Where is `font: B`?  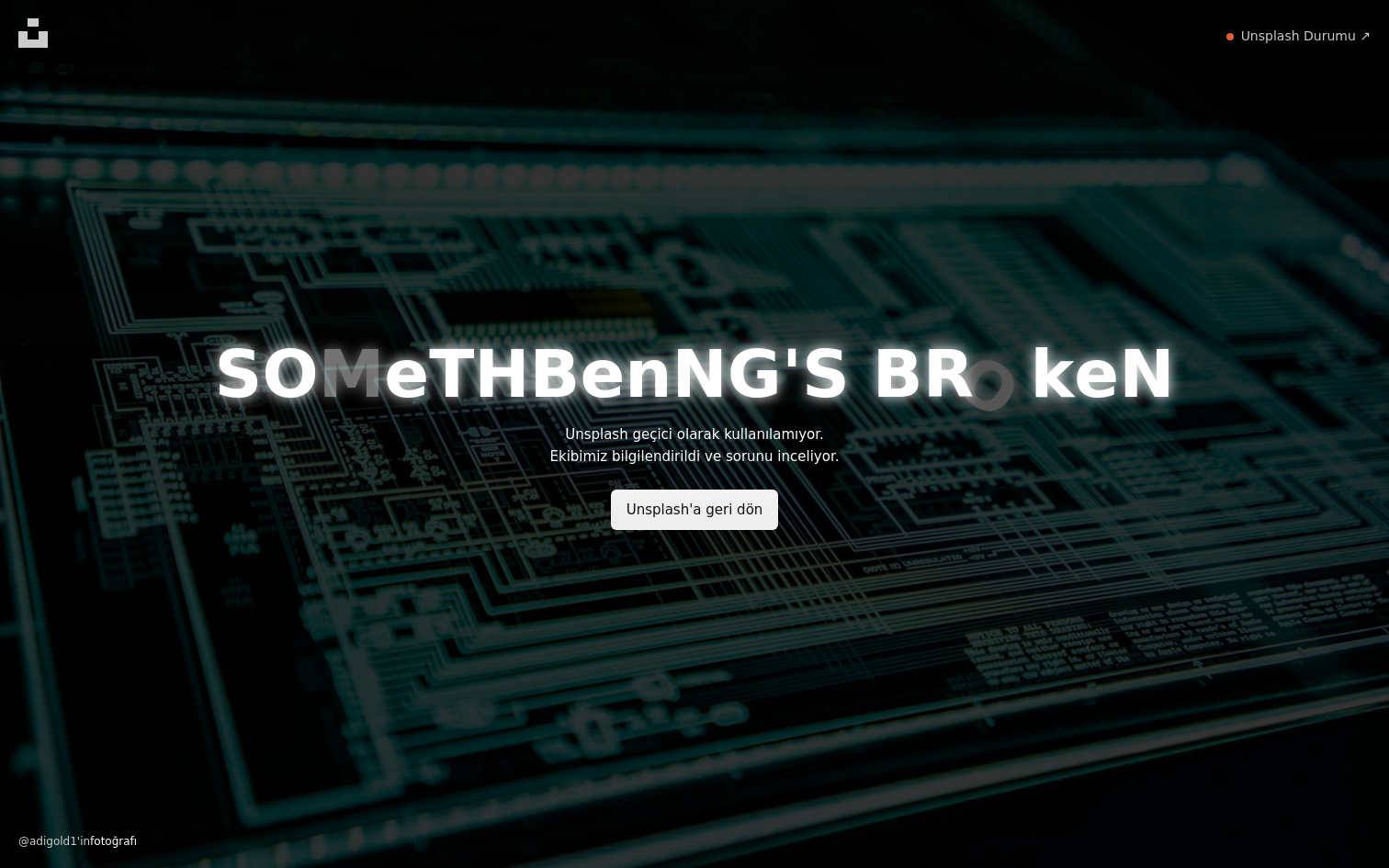
font: B is located at coordinates (898, 374).